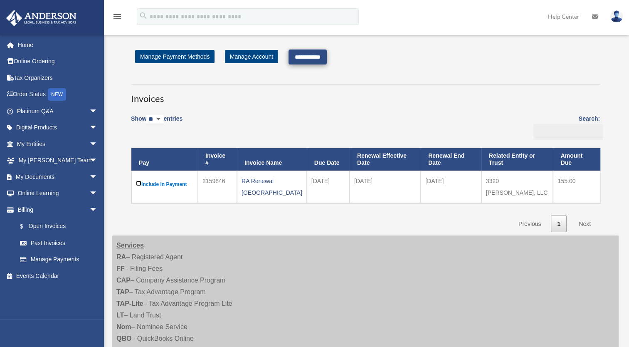 The width and height of the screenshot is (629, 347). What do you see at coordinates (218, 159) in the screenshot?
I see `th: Invoice #: activate to sort column ascending` at bounding box center [218, 159].